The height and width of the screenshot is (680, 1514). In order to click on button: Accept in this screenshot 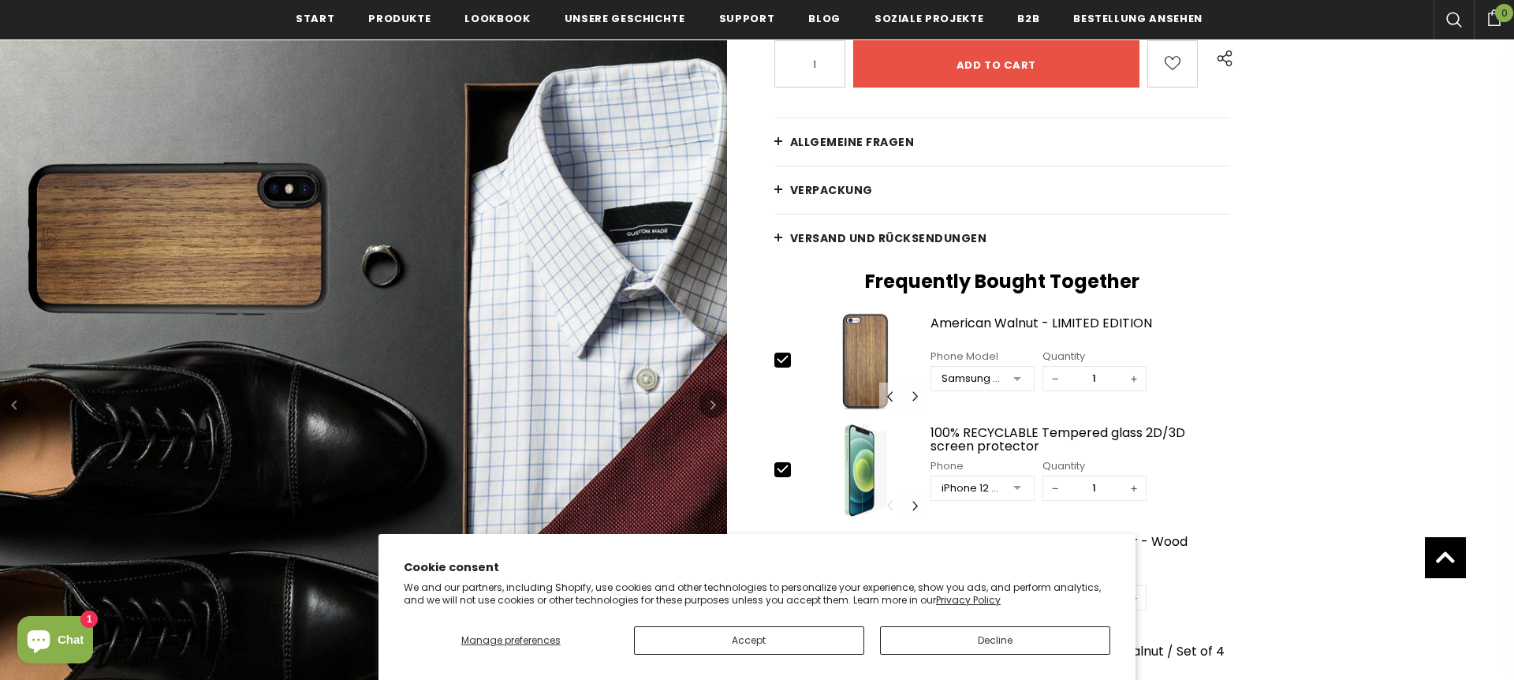, I will do `click(749, 640)`.